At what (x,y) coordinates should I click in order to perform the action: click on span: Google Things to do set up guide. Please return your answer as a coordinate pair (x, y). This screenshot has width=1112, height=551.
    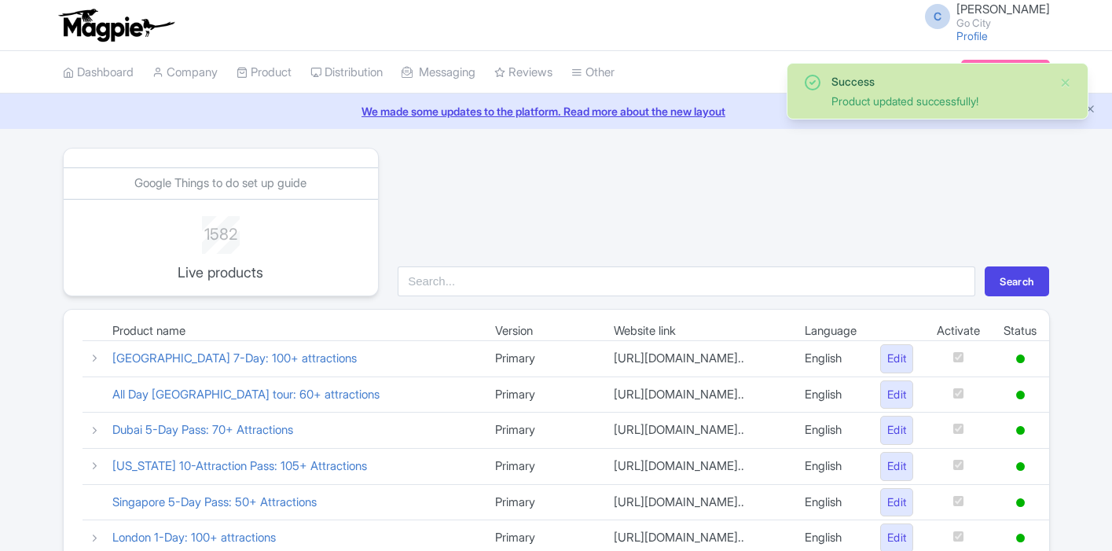
    Looking at the image, I should click on (220, 182).